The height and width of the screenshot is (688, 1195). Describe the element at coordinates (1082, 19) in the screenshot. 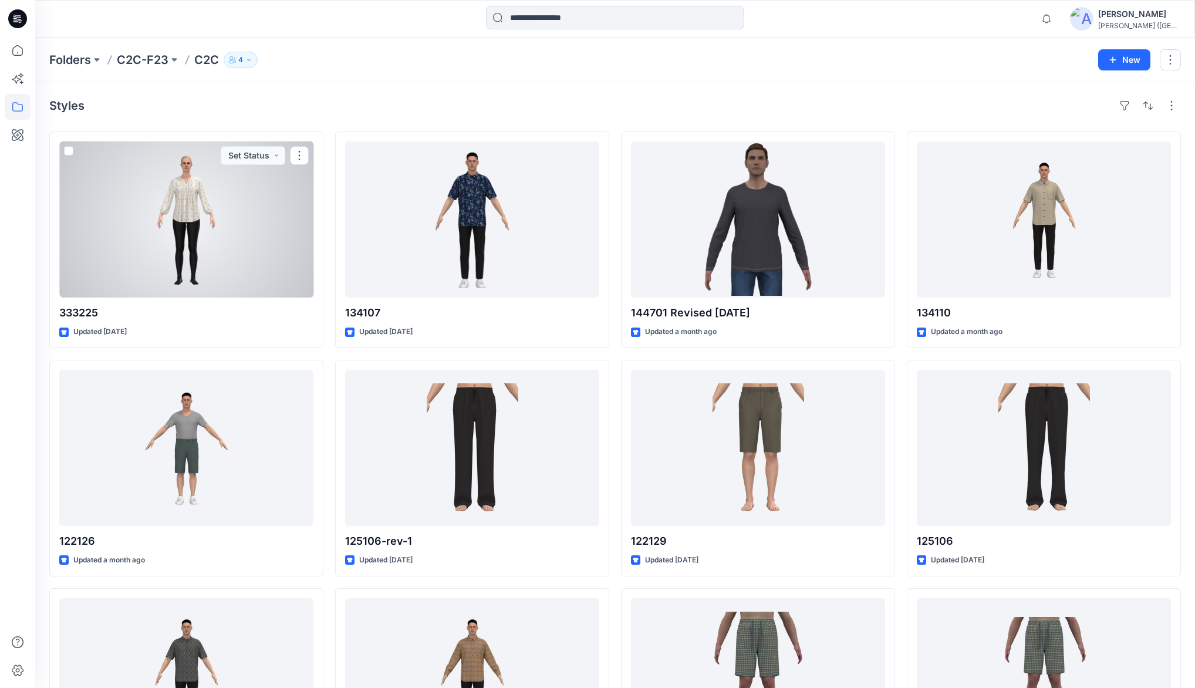

I see `img: avatar` at that location.